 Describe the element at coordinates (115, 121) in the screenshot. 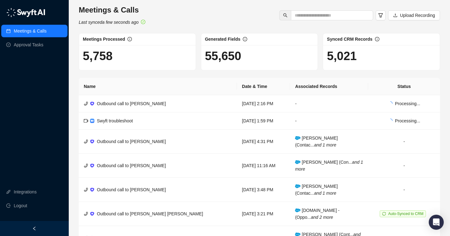

I see `span: Swyft troubleshoot` at that location.